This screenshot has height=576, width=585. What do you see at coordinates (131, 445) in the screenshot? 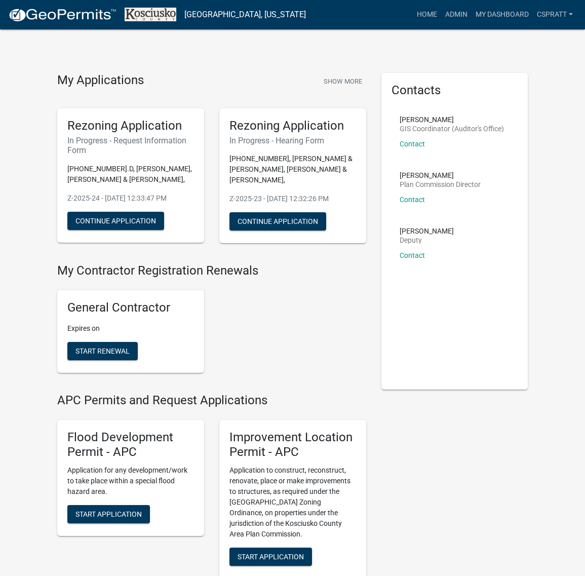
I see `h5: Flood Development Permit - APC` at bounding box center [131, 445].